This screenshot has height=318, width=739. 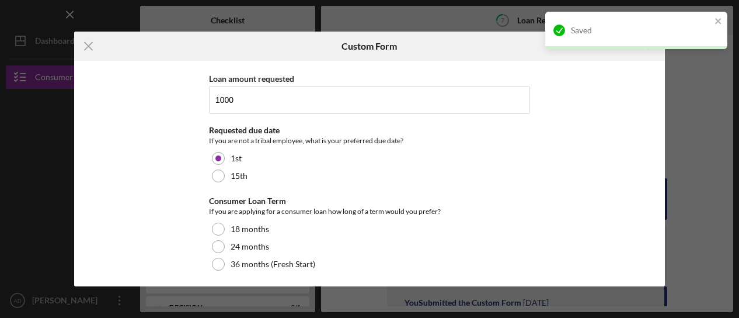 What do you see at coordinates (641, 30) in the screenshot?
I see `div: Saved` at bounding box center [641, 30].